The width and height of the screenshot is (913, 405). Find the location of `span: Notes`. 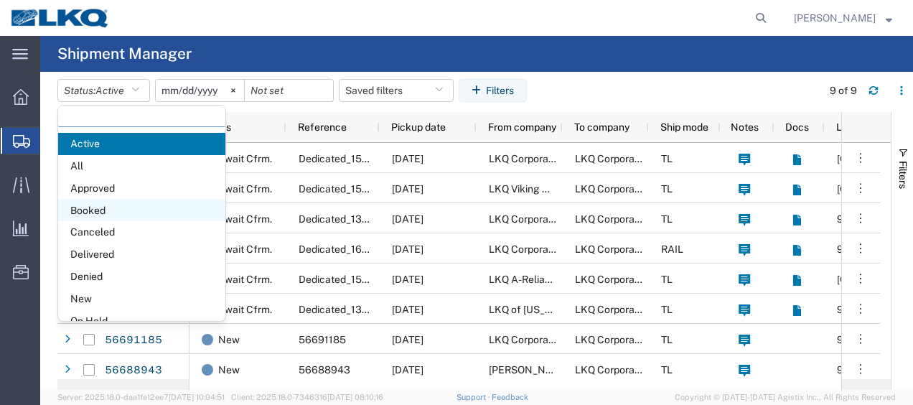

span: Notes is located at coordinates (745, 127).